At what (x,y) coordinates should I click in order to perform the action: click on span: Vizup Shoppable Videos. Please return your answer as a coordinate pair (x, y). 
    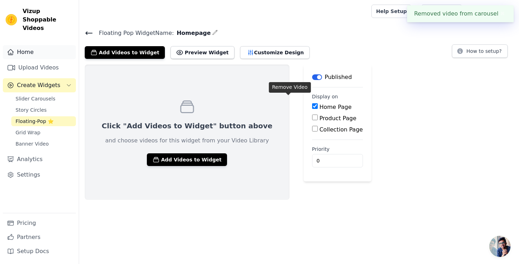
    Looking at the image, I should click on (48, 20).